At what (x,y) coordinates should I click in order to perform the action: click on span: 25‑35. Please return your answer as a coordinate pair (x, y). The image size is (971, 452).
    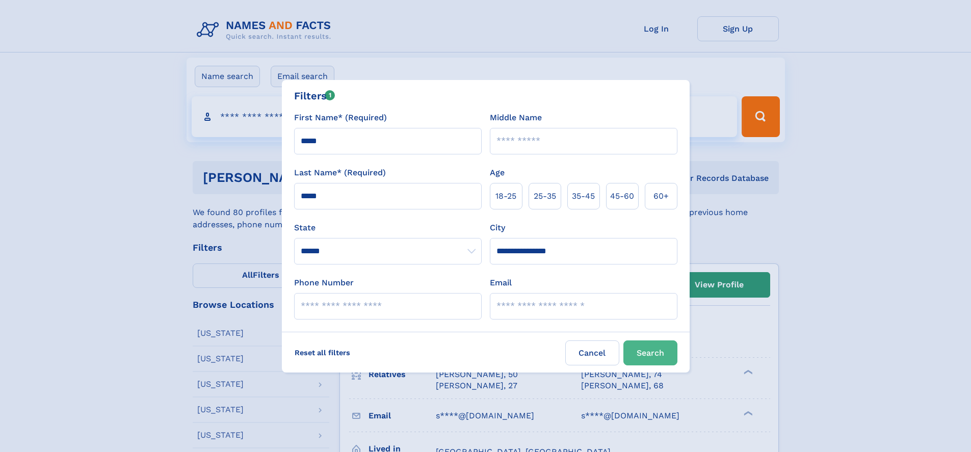
    Looking at the image, I should click on (545, 196).